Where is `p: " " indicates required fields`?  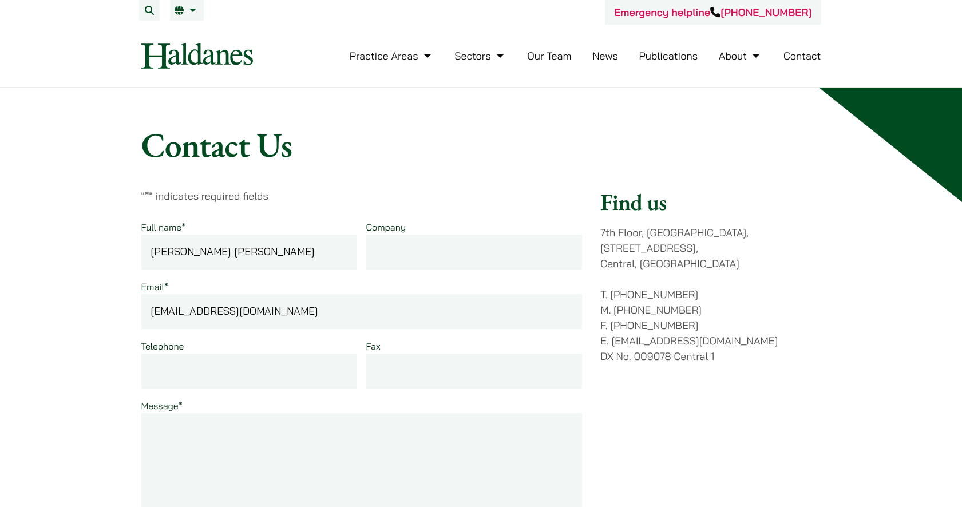
p: " " indicates required fields is located at coordinates (362, 196).